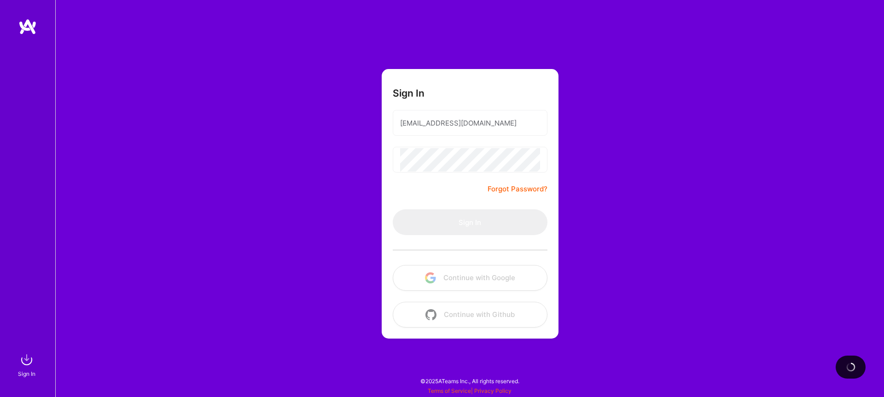  Describe the element at coordinates (517, 189) in the screenshot. I see `a: Forgot Password?` at that location.